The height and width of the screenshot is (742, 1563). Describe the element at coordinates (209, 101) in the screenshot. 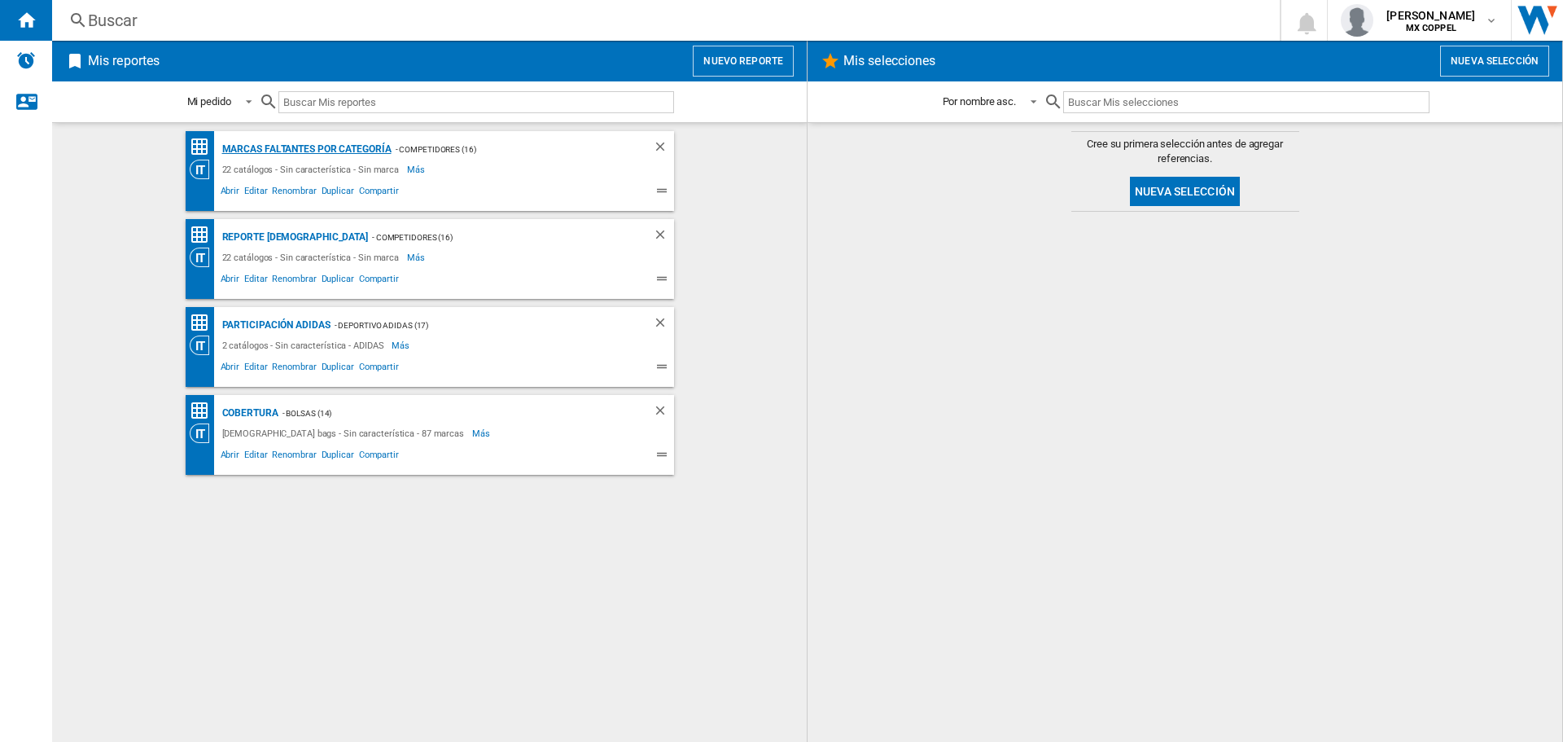

I see `div: Mi pedido` at that location.